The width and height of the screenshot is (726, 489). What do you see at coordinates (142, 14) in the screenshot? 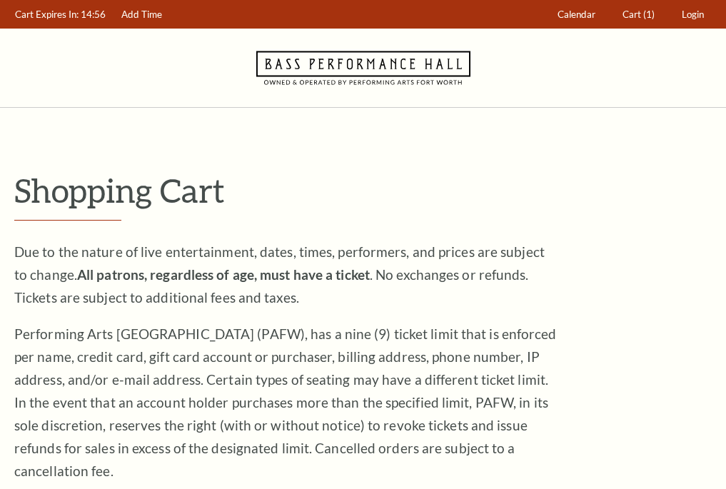
I see `a: Add Time` at bounding box center [142, 14].